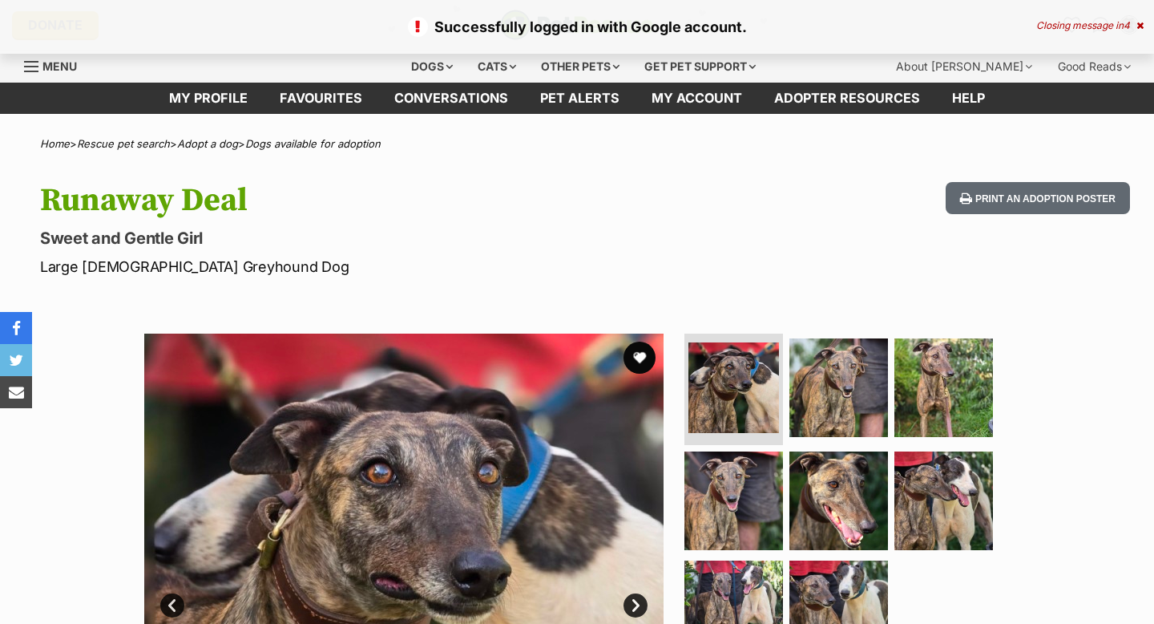  What do you see at coordinates (497, 67) in the screenshot?
I see `div: Cats` at bounding box center [497, 67].